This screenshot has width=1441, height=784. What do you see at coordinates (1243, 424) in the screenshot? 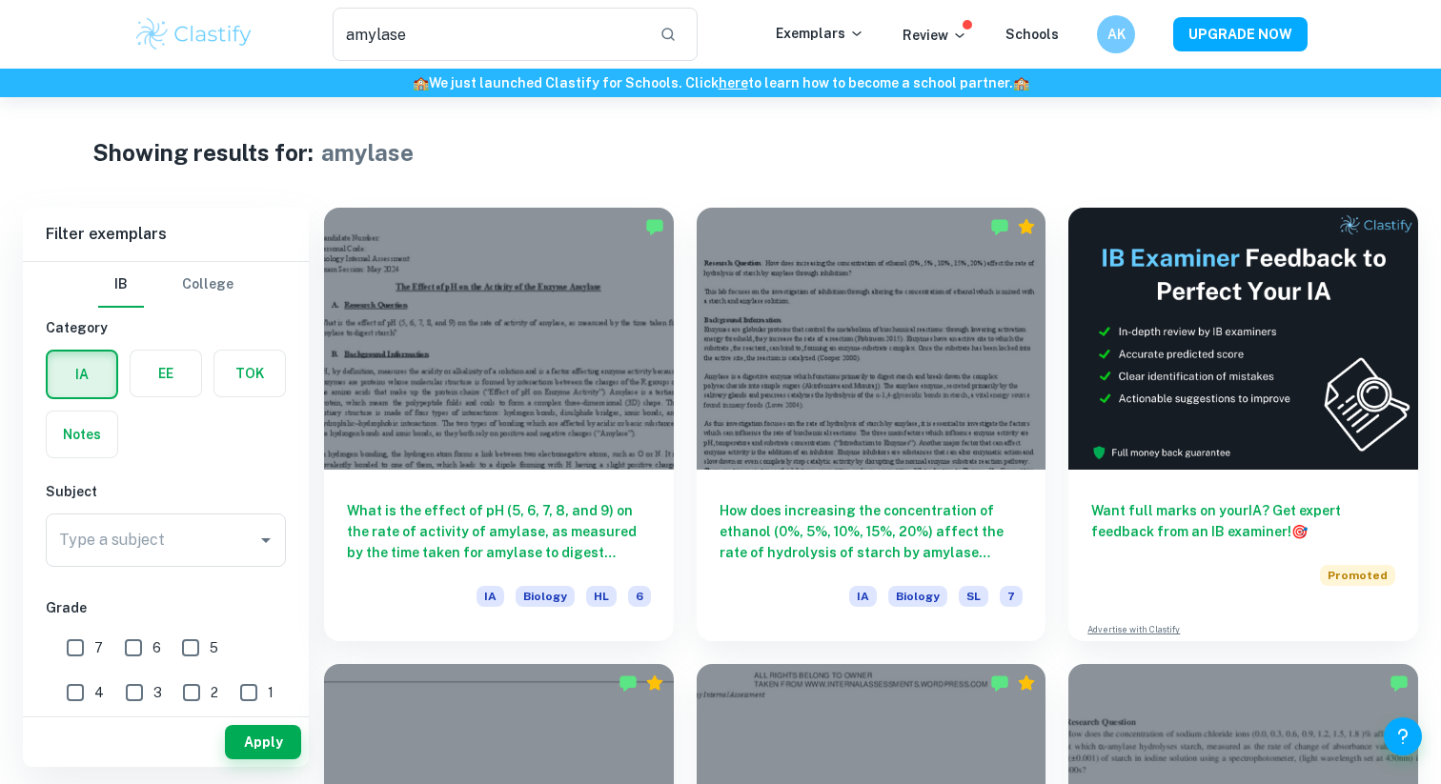
I see `a: Want full marks on yourIA? Get expert feedback from an IB examiner!PromotedAdvertise with Clastify` at bounding box center [1243, 424].